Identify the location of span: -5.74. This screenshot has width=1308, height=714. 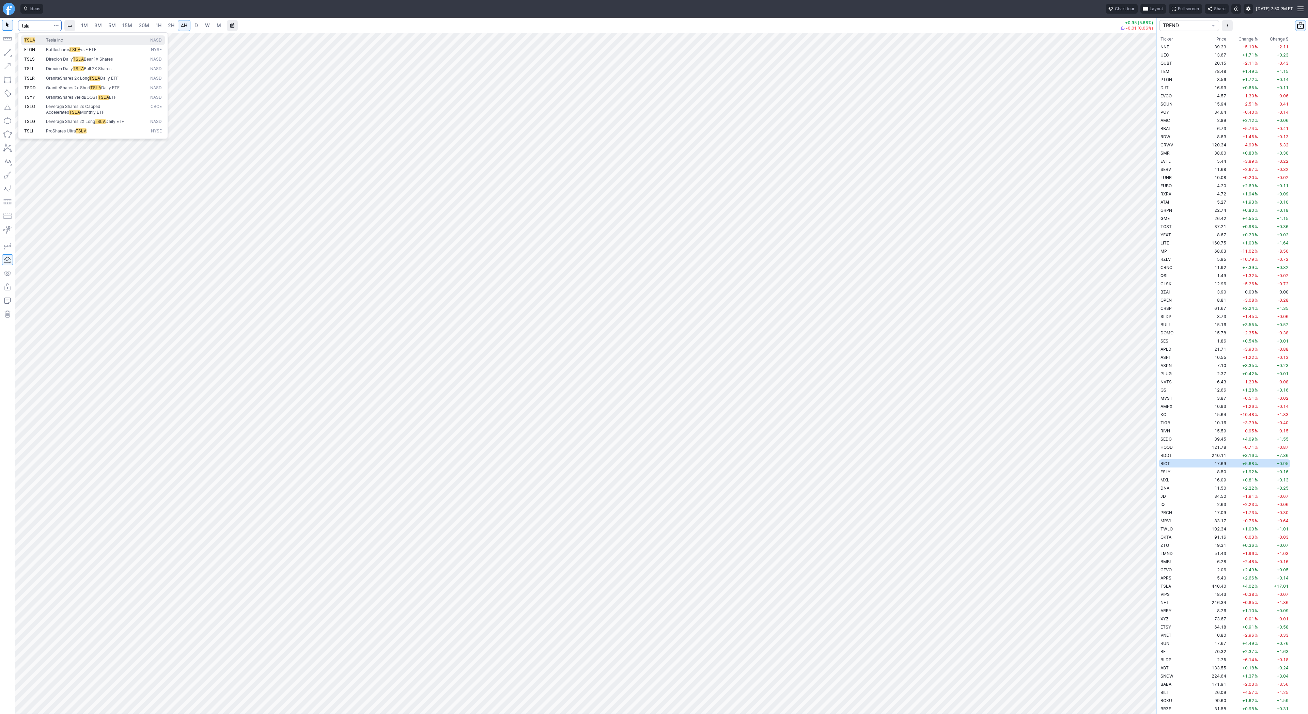
(1249, 128).